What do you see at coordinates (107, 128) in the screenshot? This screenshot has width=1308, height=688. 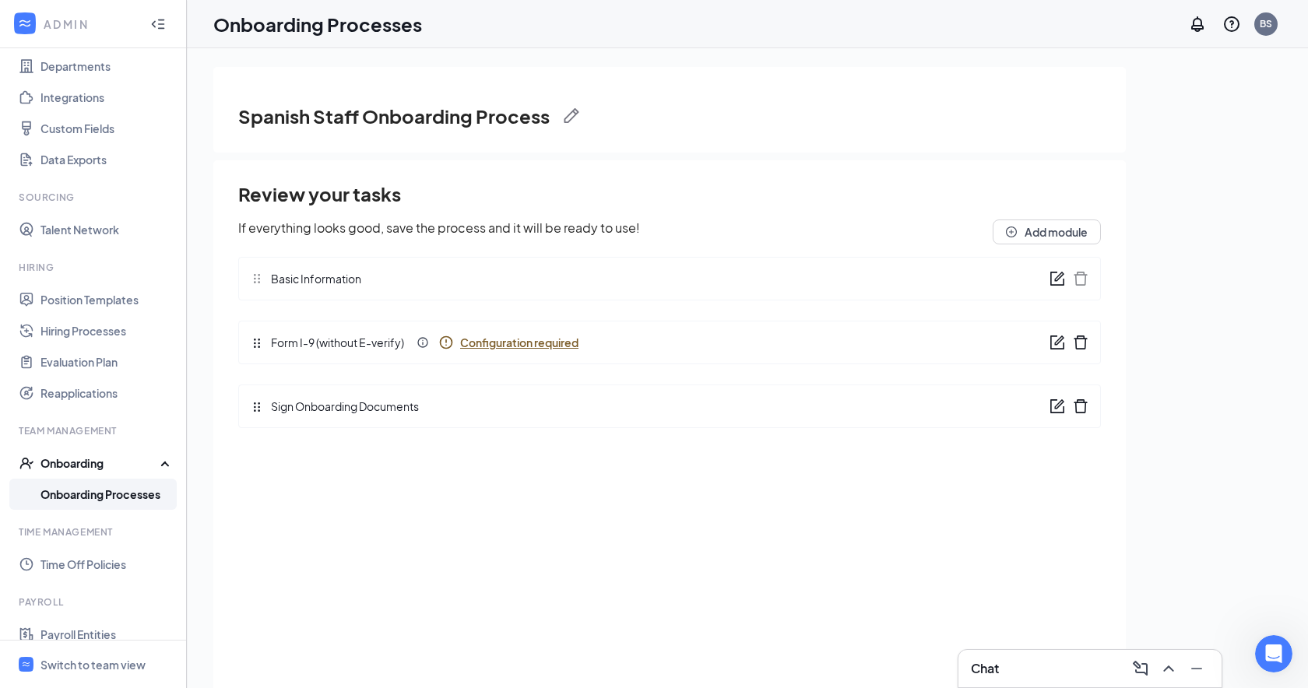 I see `a: Custom Fields` at bounding box center [107, 128].